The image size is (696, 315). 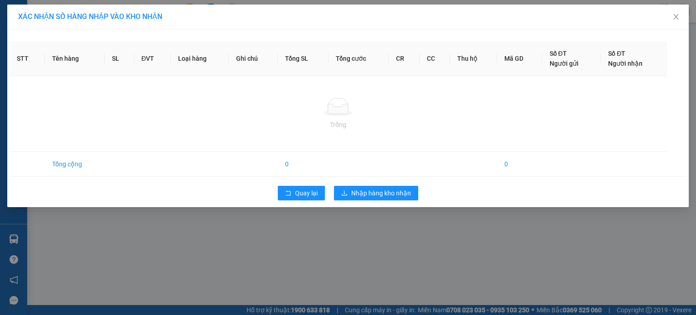 What do you see at coordinates (564, 63) in the screenshot?
I see `span: Người gửi` at bounding box center [564, 63].